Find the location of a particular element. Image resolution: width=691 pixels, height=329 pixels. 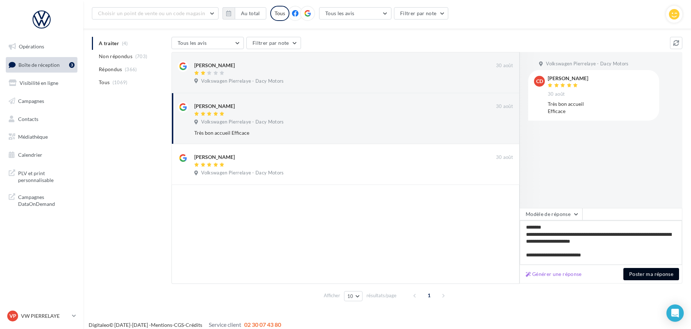

span: Opérations is located at coordinates (31, 46).